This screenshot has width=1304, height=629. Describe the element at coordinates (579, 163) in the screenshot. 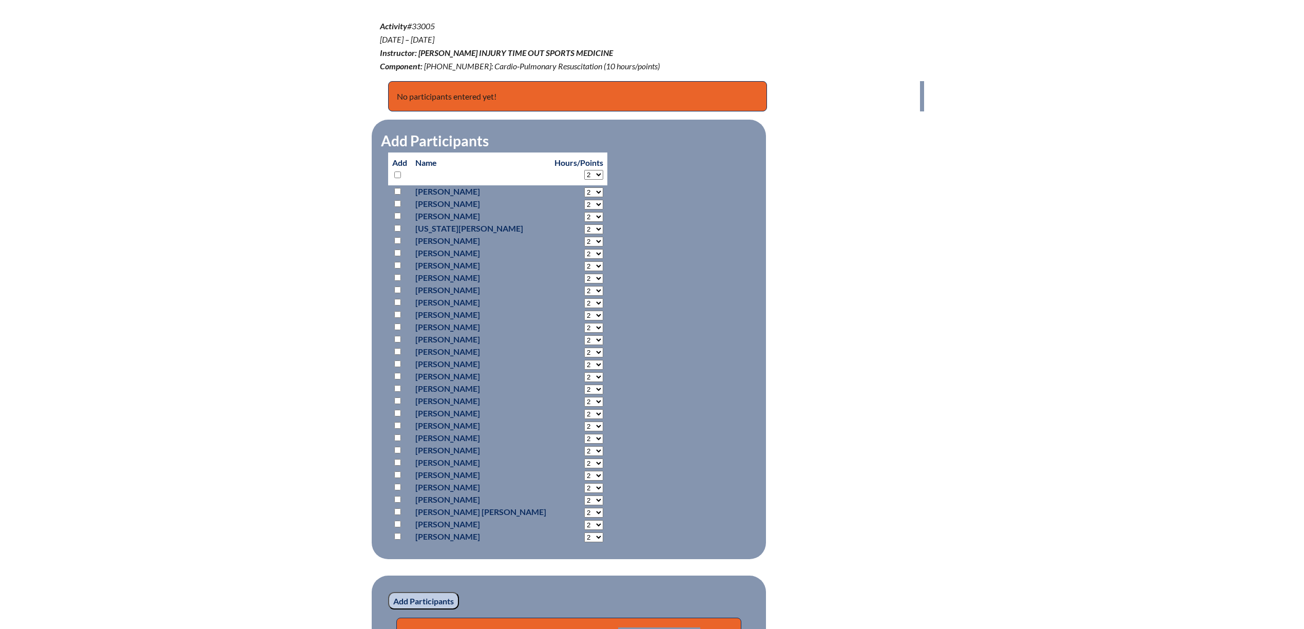

I see `p: Hours/Points` at that location.